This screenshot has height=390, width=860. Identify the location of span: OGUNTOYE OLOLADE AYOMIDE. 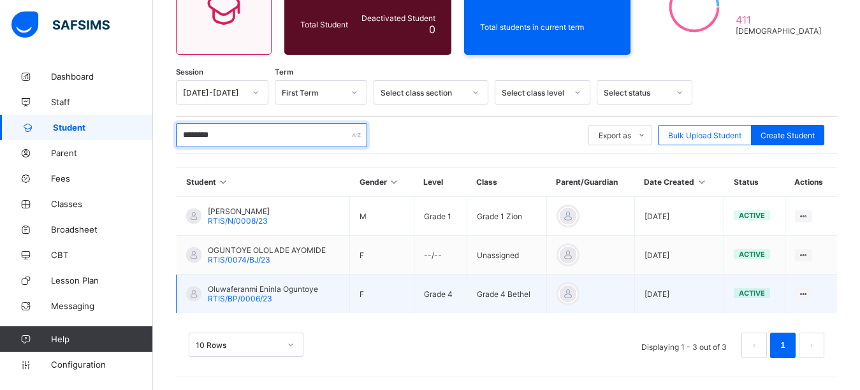
(266, 250).